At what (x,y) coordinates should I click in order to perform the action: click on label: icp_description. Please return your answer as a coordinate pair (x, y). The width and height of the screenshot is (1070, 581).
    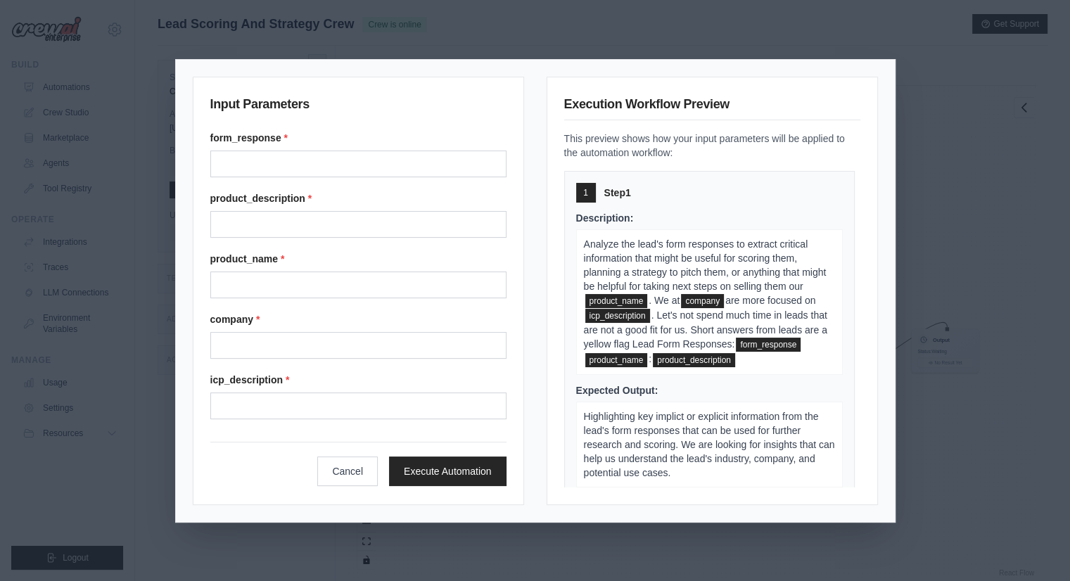
    Looking at the image, I should click on (358, 380).